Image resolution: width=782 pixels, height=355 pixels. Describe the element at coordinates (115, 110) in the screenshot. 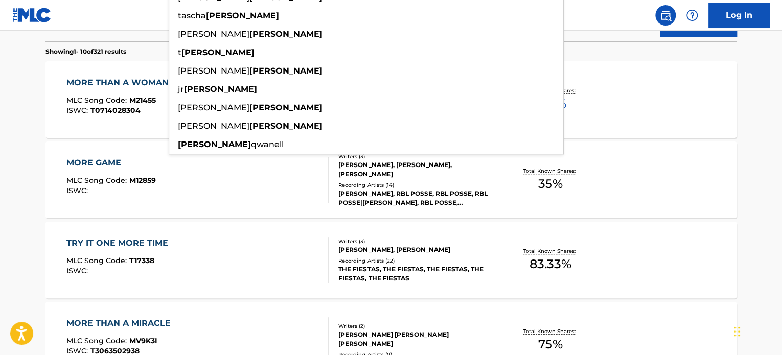

I see `span: T0714028304` at that location.